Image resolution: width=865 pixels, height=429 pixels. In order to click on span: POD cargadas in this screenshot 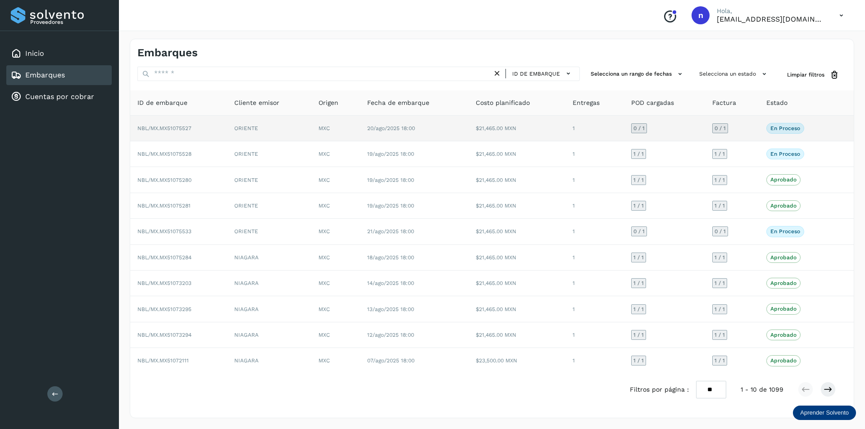, I will do `click(652, 103)`.